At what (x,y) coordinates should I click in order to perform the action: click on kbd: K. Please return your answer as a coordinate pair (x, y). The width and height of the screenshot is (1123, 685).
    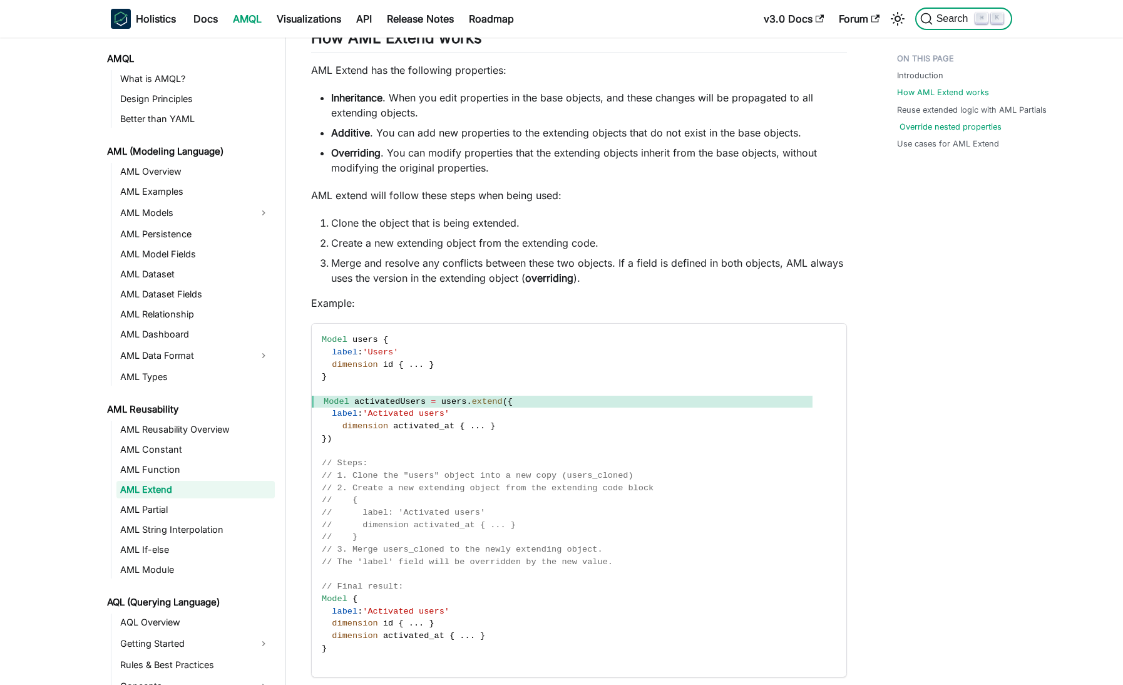
    Looking at the image, I should click on (997, 18).